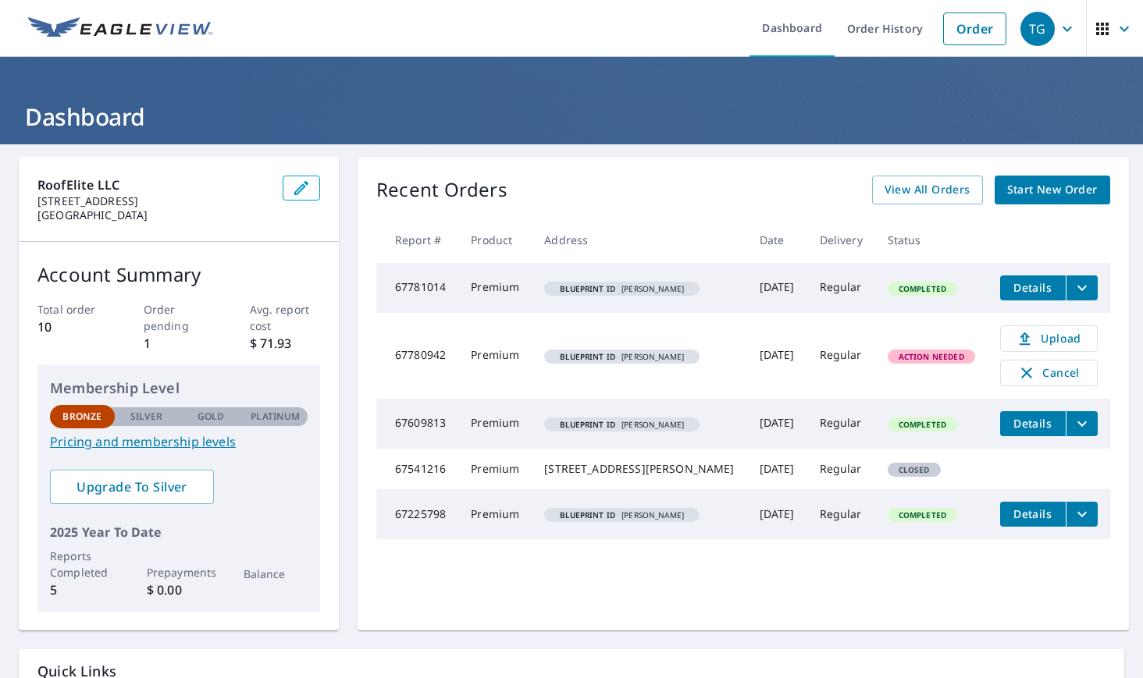 This screenshot has height=678, width=1143. What do you see at coordinates (179, 532) in the screenshot?
I see `p: 2025 Year To Date` at bounding box center [179, 532].